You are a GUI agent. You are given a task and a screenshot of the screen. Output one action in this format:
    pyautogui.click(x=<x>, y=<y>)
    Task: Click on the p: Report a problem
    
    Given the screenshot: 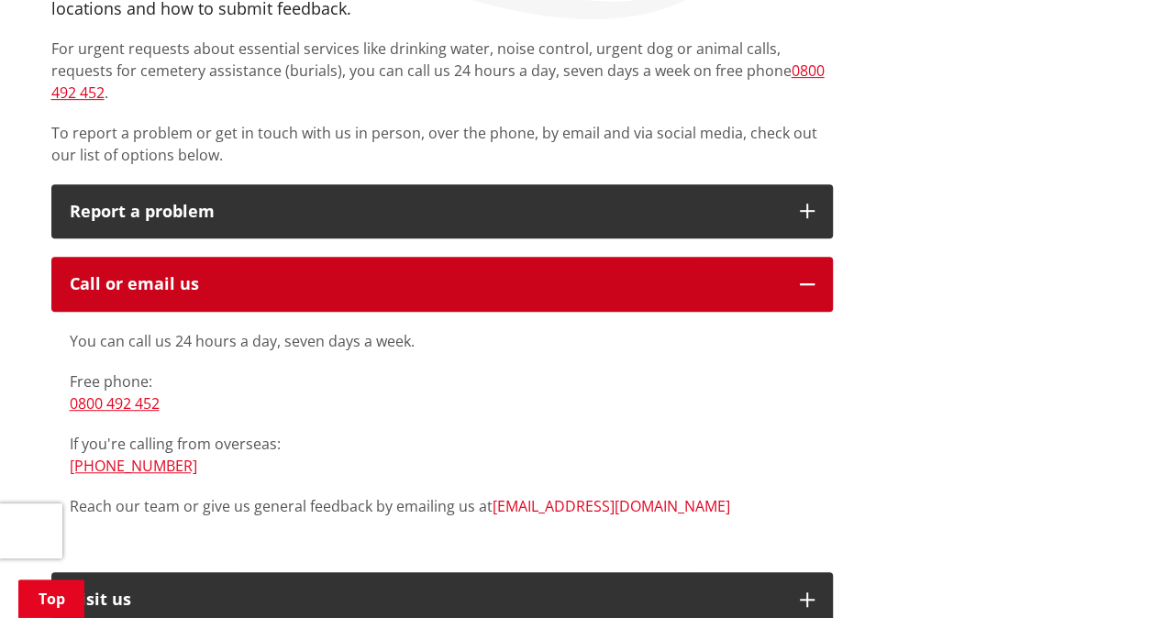 What is the action you would take?
    pyautogui.click(x=426, y=212)
    